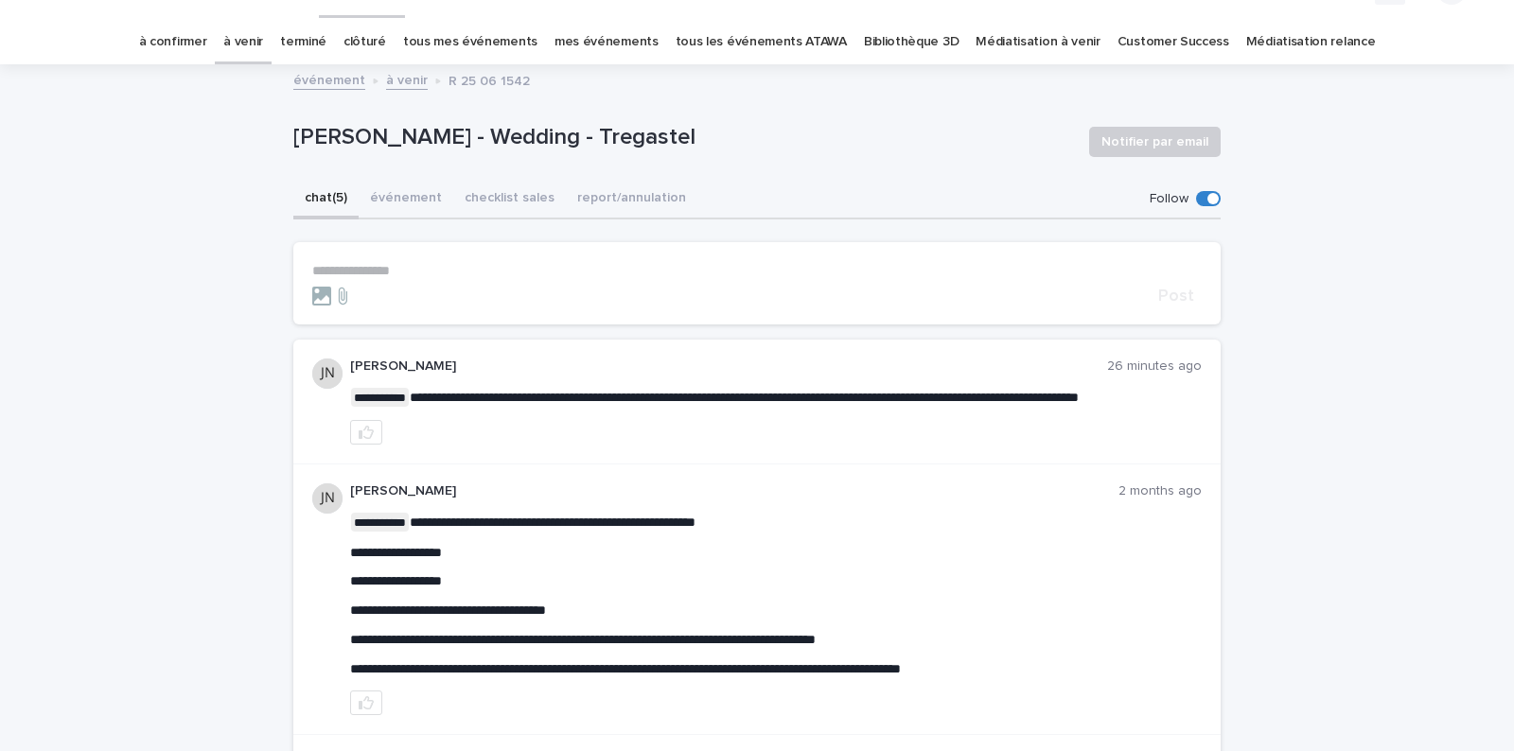 The width and height of the screenshot is (1514, 751). Describe the element at coordinates (1176, 296) in the screenshot. I see `span: Post` at that location.